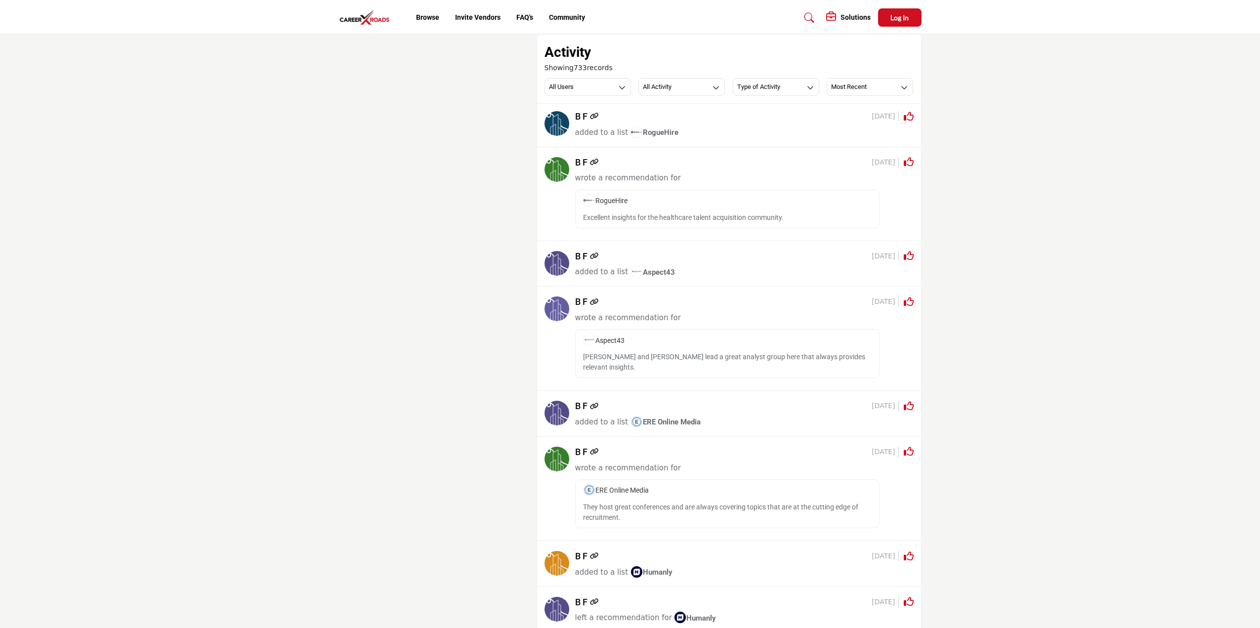 This screenshot has height=628, width=1260. I want to click on button: All Users, so click(588, 87).